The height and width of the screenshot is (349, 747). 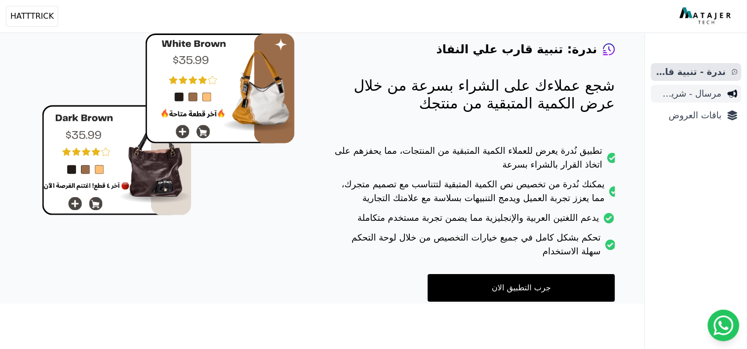 I want to click on span: باقات العروض, so click(x=688, y=116).